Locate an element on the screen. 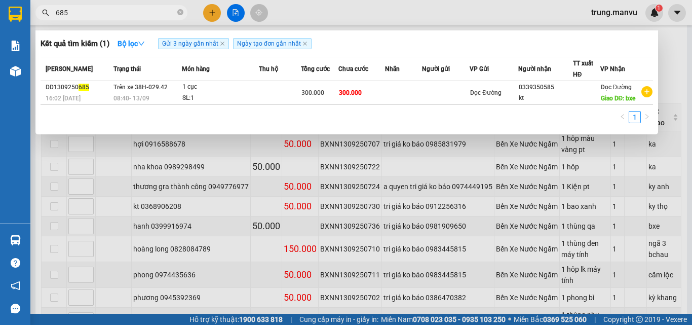 The image size is (692, 325). div: 1 cục is located at coordinates (221, 87).